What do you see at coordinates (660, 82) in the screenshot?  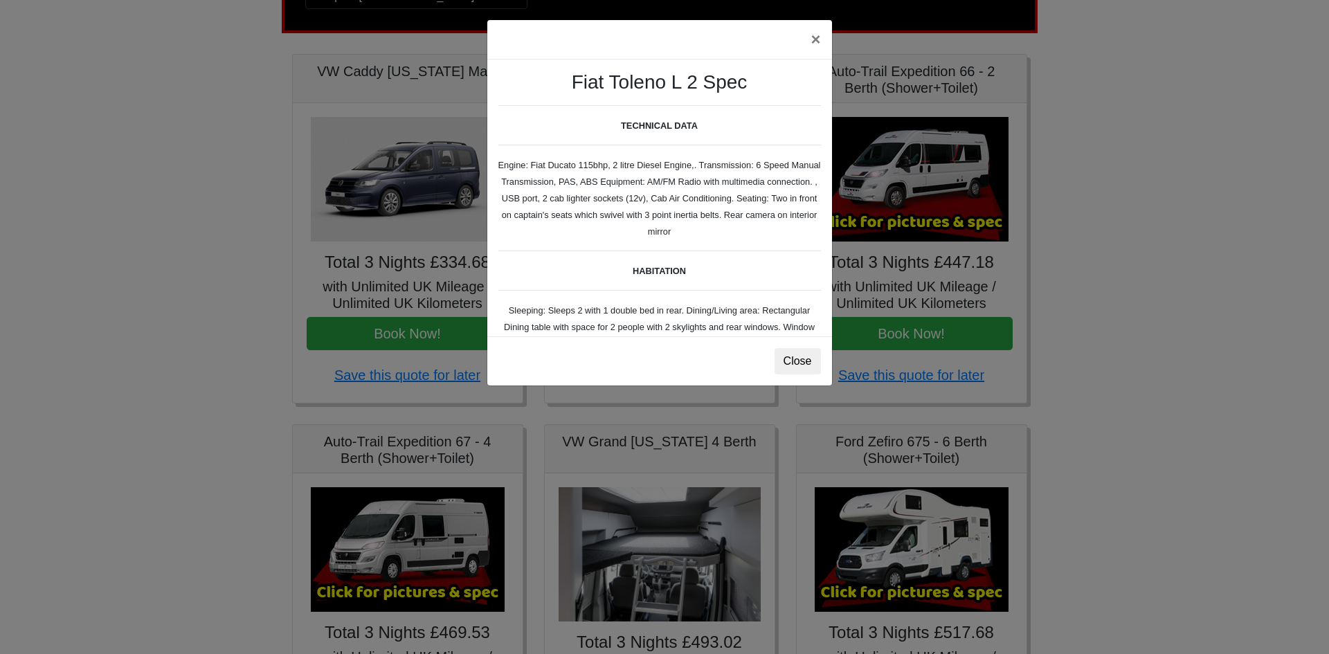 I see `h3: Fiat Toleno L 2 Spec` at bounding box center [660, 82].